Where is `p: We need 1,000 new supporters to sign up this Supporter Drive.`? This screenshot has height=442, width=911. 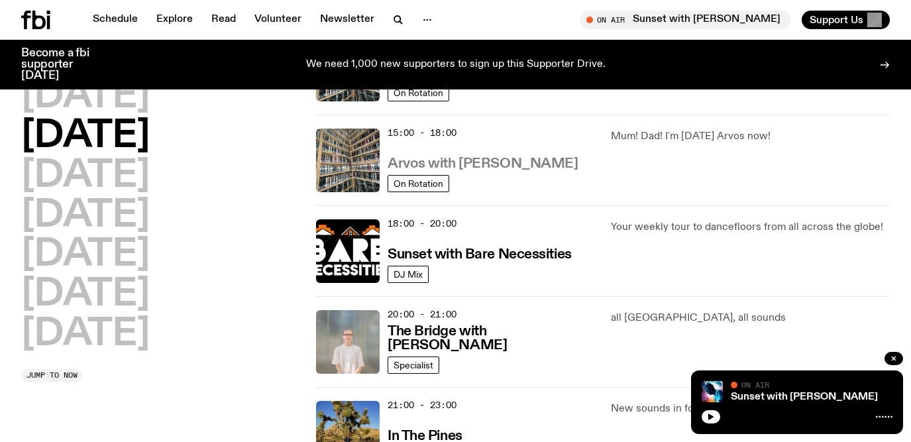
p: We need 1,000 new supporters to sign up this Supporter Drive. is located at coordinates (456, 65).